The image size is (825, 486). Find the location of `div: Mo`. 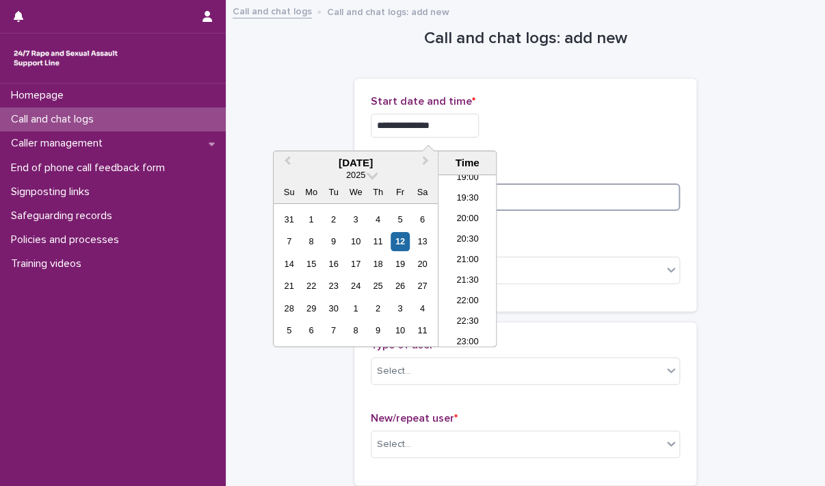

div: Mo is located at coordinates (311, 192).